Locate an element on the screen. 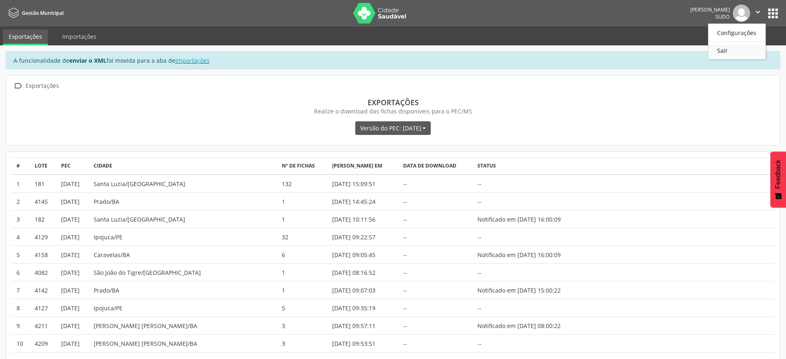 Image resolution: width=786 pixels, height=359 pixels. a:  Exportações is located at coordinates (36, 86).